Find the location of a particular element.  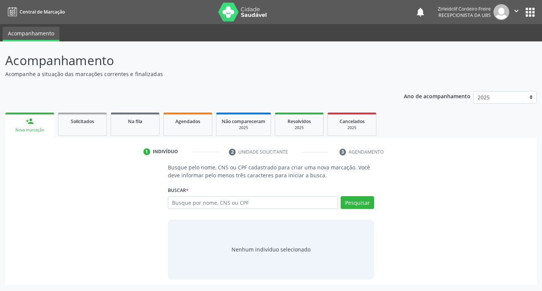

span: Solicitados is located at coordinates (83, 121).